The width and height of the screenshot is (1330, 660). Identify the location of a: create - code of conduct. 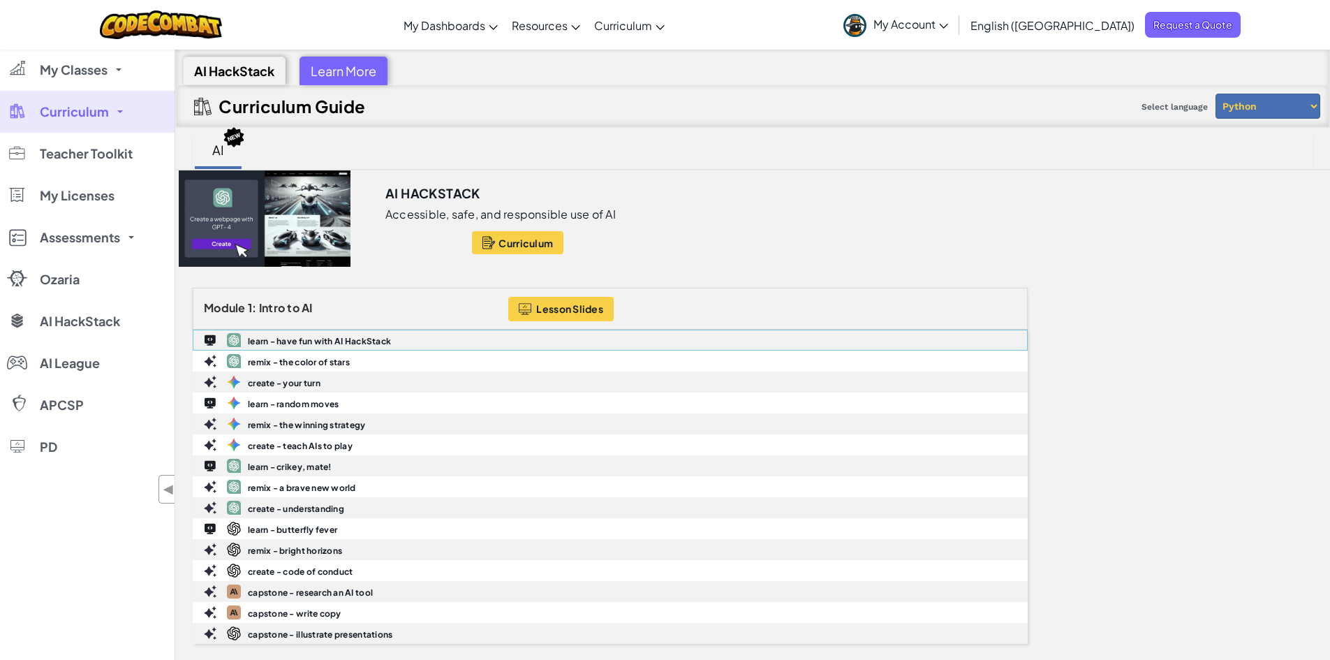
(610, 571).